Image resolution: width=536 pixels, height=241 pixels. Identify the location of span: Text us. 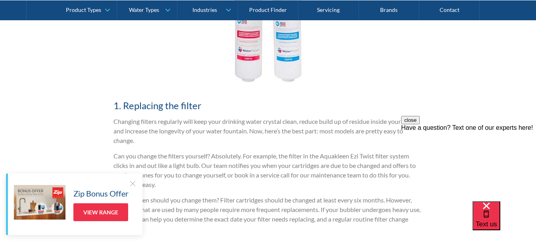
(14, 23).